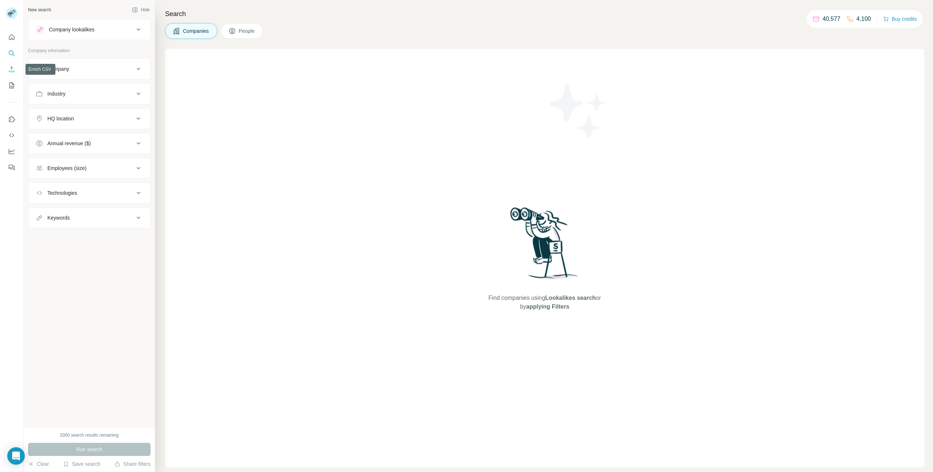 This screenshot has width=933, height=472. I want to click on button: Use Surfe on LinkedIn, so click(12, 119).